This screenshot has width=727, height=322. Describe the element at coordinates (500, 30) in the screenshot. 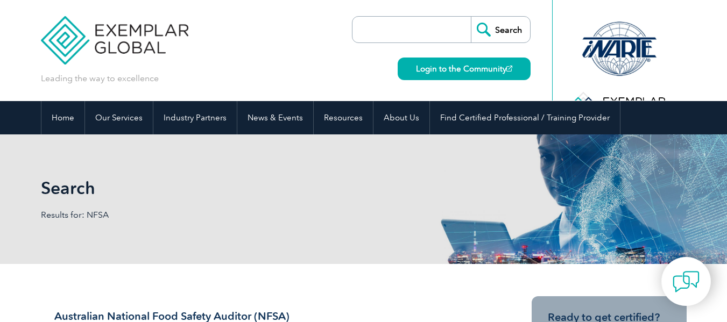

I see `input: Search` at that location.